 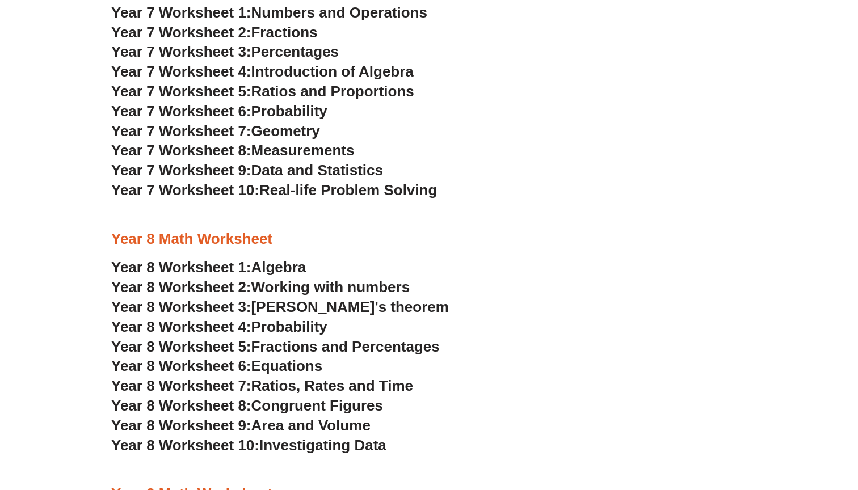 What do you see at coordinates (247, 170) in the screenshot?
I see `a: Year 7 Worksheet 9:Data and Statistics` at bounding box center [247, 170].